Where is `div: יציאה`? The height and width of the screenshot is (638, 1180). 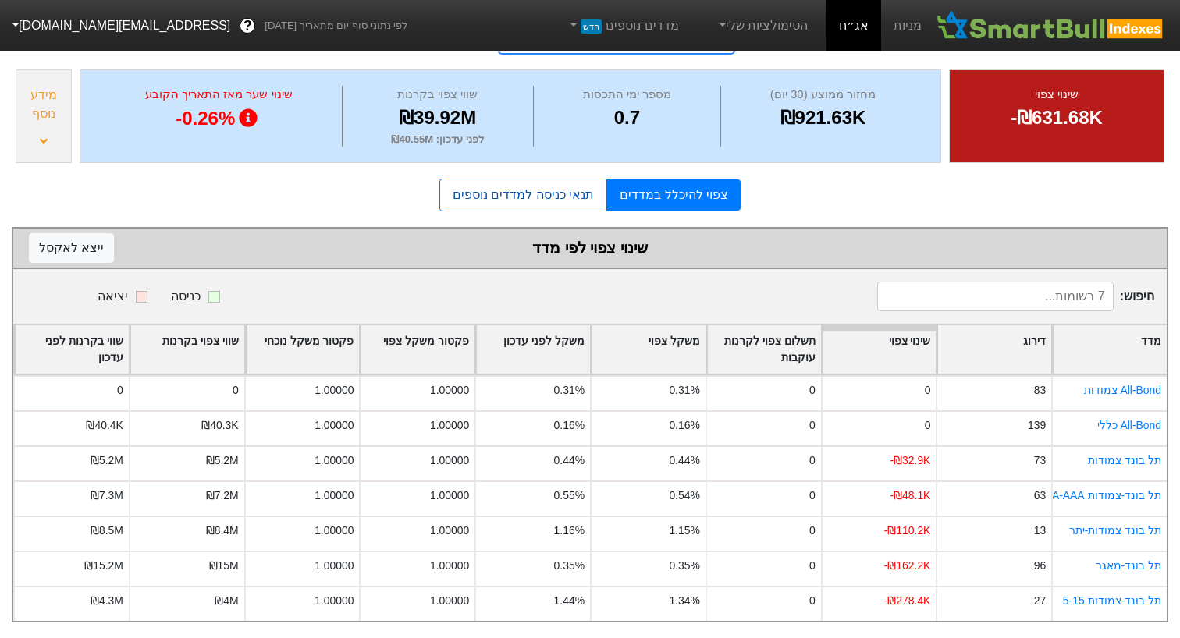 div: יציאה is located at coordinates (112, 297).